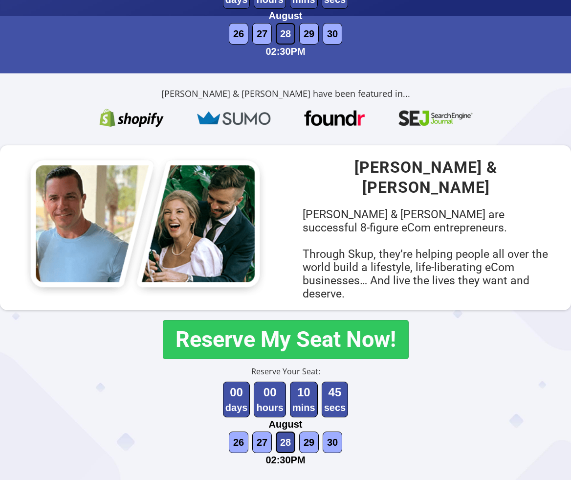 The height and width of the screenshot is (480, 571). What do you see at coordinates (285, 371) in the screenshot?
I see `div: Reserve Your Seat:` at bounding box center [285, 371].